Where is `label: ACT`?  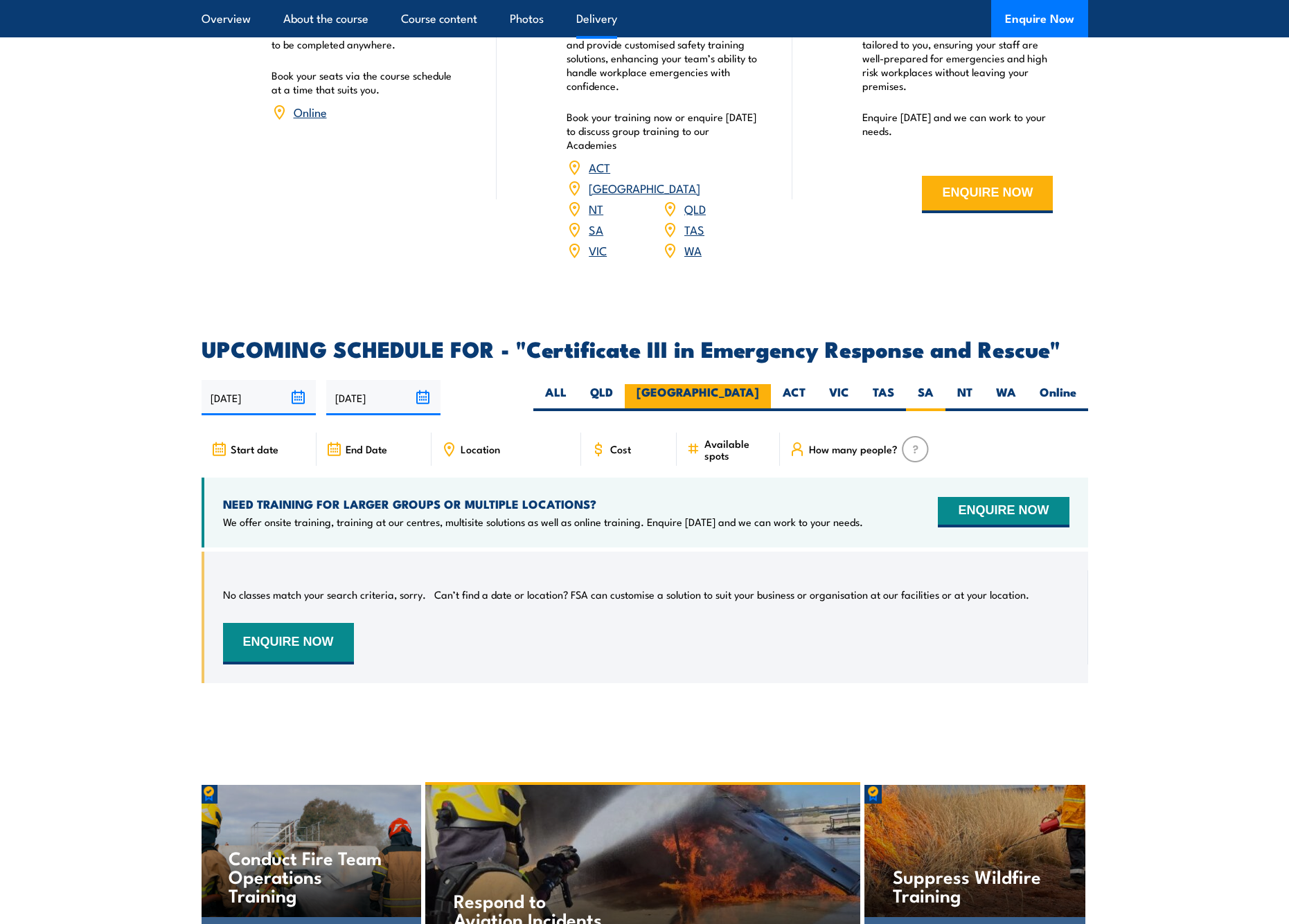
label: ACT is located at coordinates (793, 397).